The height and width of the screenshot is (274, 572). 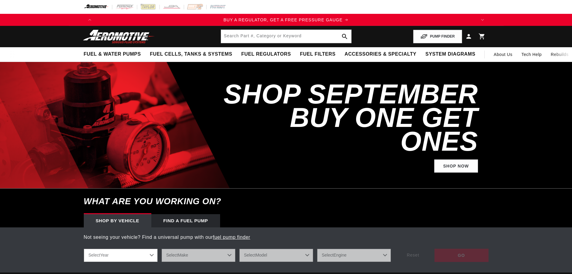 I want to click on div: Find a Fuel Pump, so click(x=186, y=221).